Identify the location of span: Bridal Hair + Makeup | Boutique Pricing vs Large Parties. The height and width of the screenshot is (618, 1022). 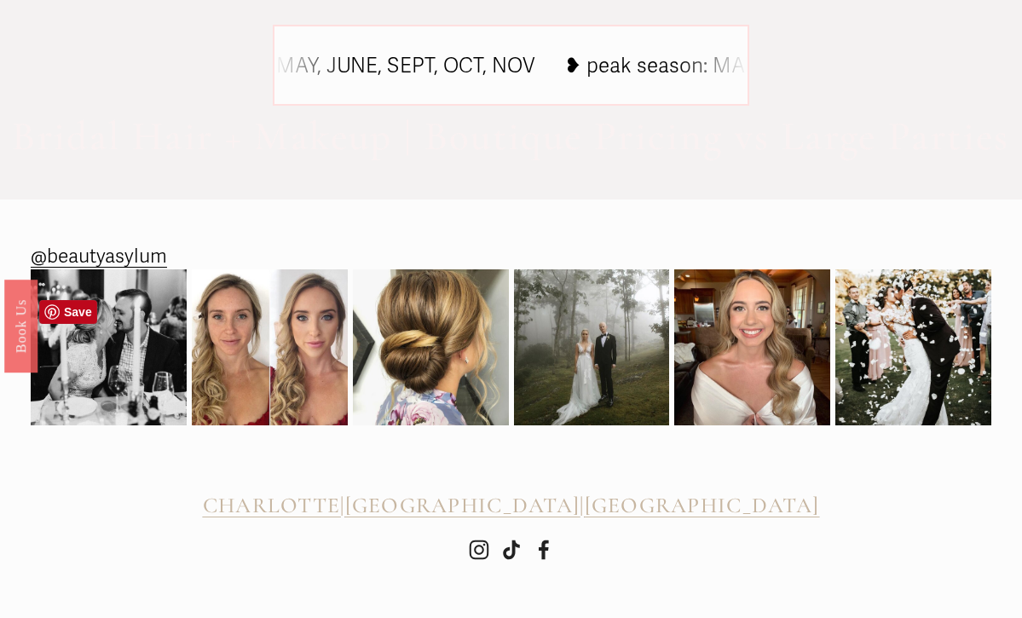
(510, 136).